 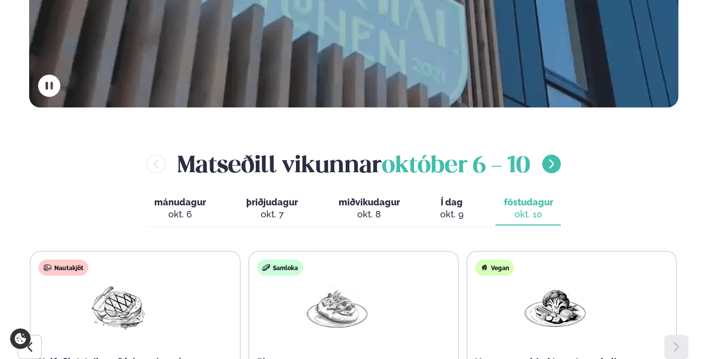 What do you see at coordinates (451, 214) in the screenshot?
I see `div: okt. 9` at bounding box center [451, 214].